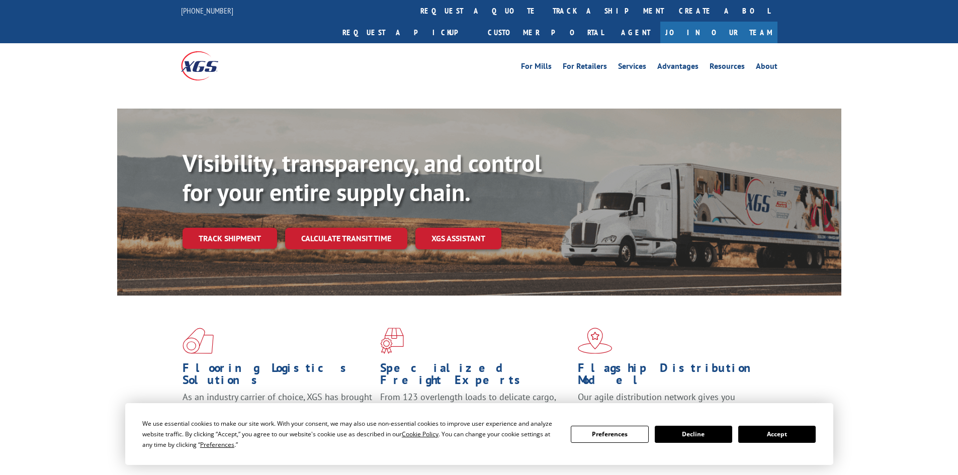 This screenshot has width=958, height=475. What do you see at coordinates (546, 32) in the screenshot?
I see `a: Customer Portal` at bounding box center [546, 32].